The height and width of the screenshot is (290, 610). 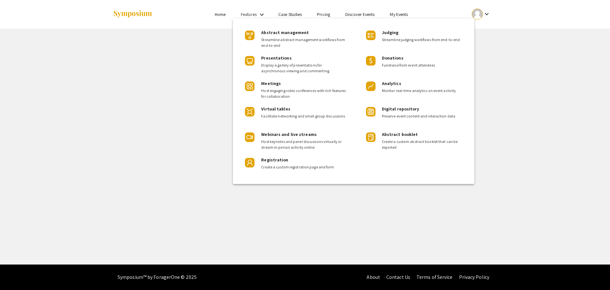 What do you see at coordinates (304, 43) in the screenshot?
I see `span: Streamline abstract management workflows from end-to-end` at bounding box center [304, 43].